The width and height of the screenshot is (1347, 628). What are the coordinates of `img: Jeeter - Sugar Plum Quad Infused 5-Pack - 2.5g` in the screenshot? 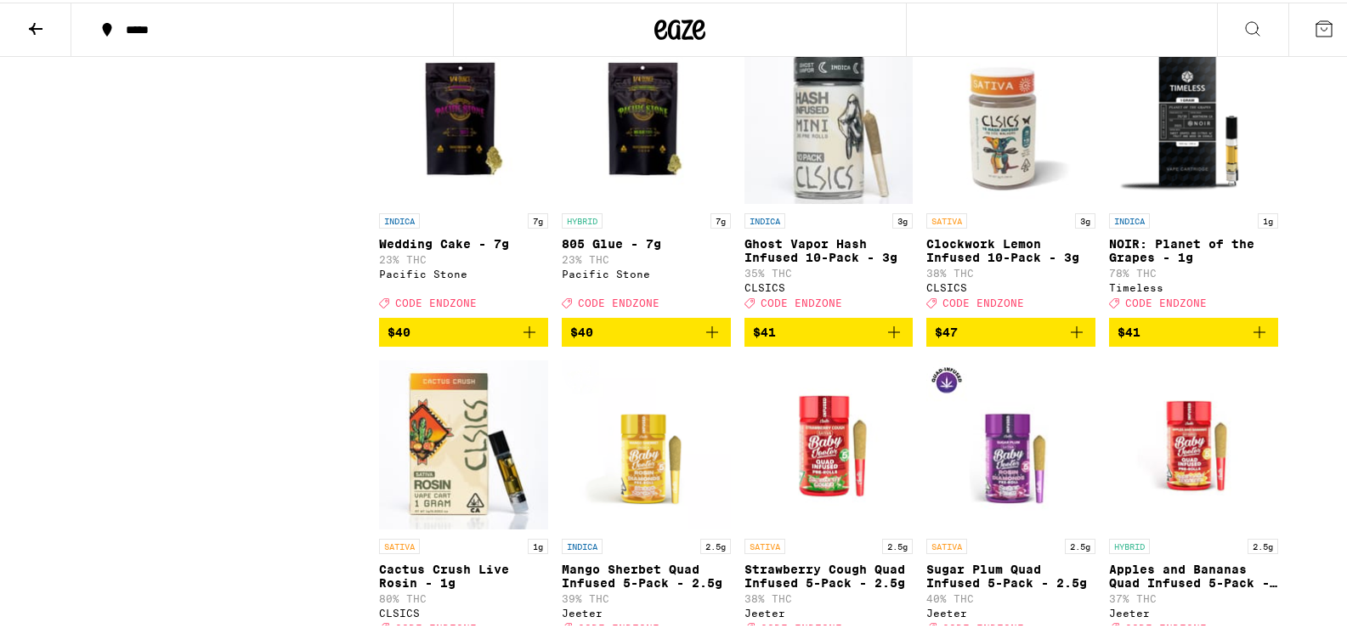 It's located at (1011, 443).